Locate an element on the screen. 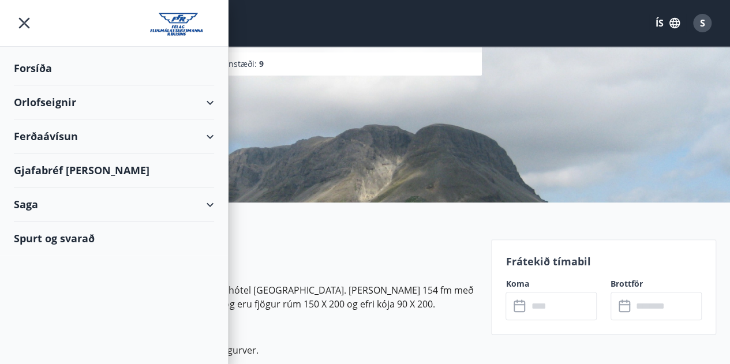 The image size is (730, 364). div: Saga is located at coordinates (114, 204).